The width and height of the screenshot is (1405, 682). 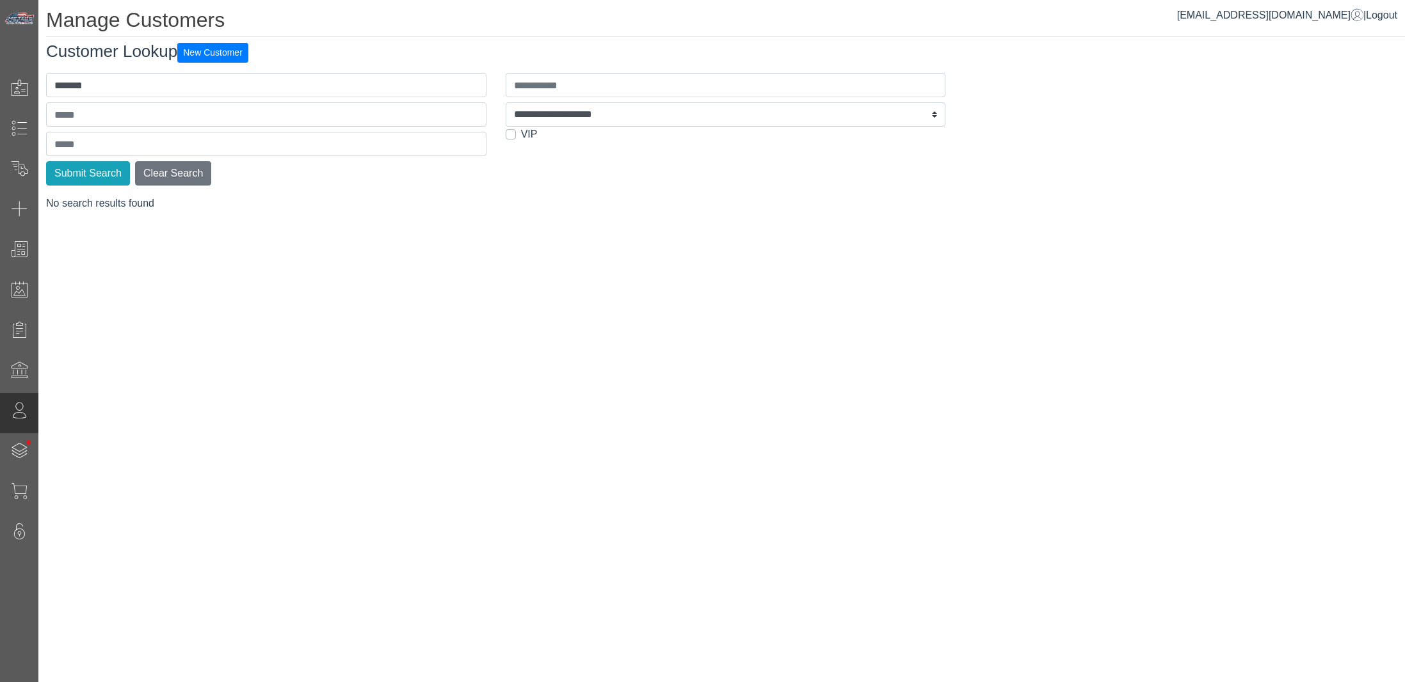 What do you see at coordinates (88, 173) in the screenshot?
I see `button: Submit Search` at bounding box center [88, 173].